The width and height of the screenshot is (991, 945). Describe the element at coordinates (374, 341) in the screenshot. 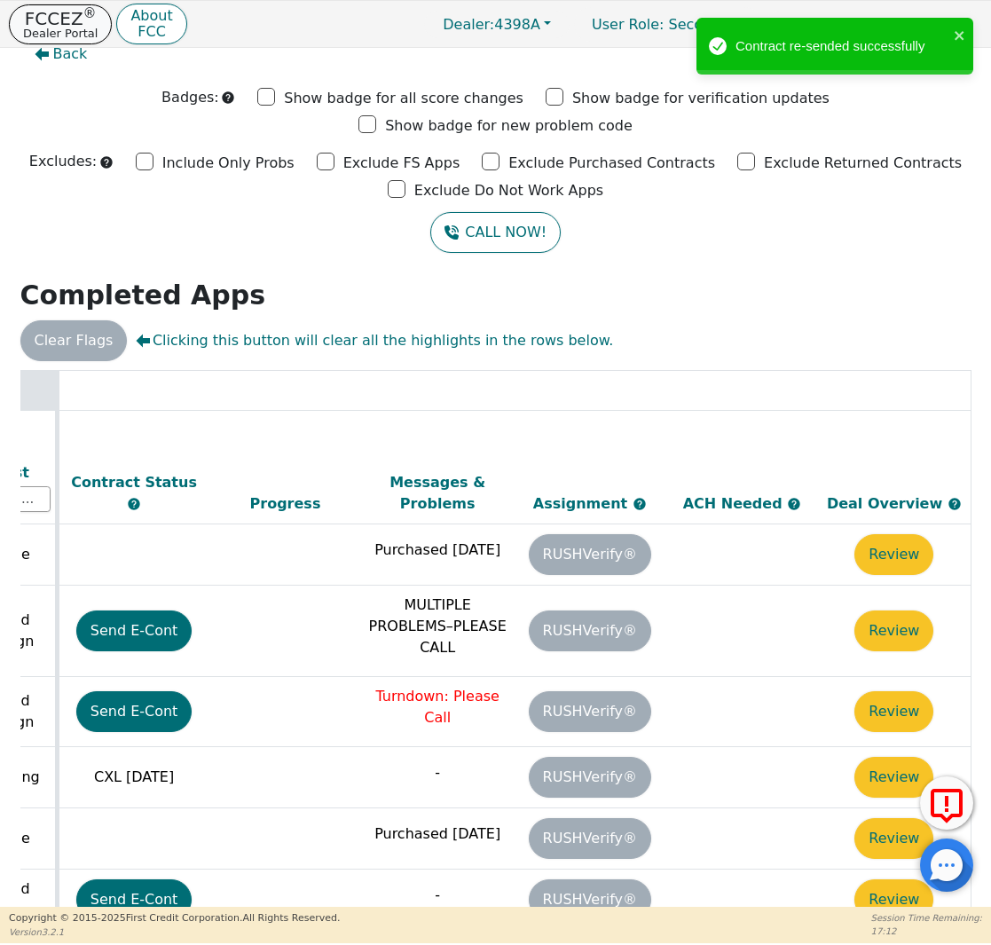

I see `span: Clicking this button will clear all the highlights in the rows below.` at that location.